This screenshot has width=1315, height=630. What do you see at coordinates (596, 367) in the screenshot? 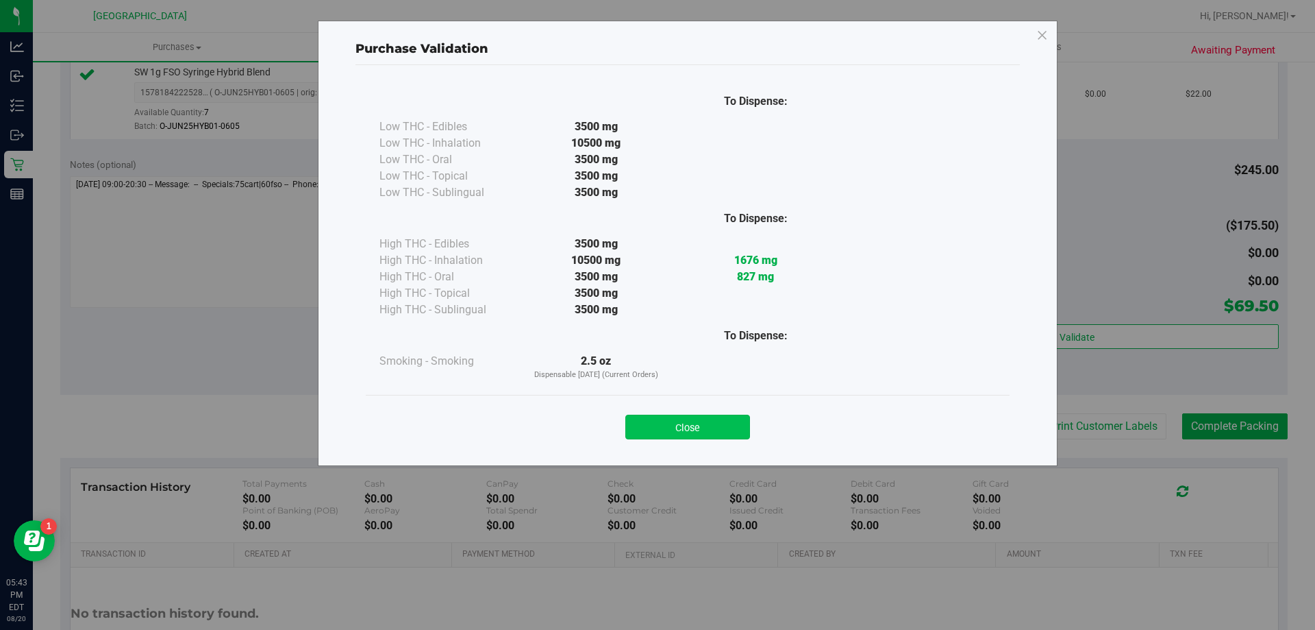
I see `div: 2.5 oz` at bounding box center [596, 367].